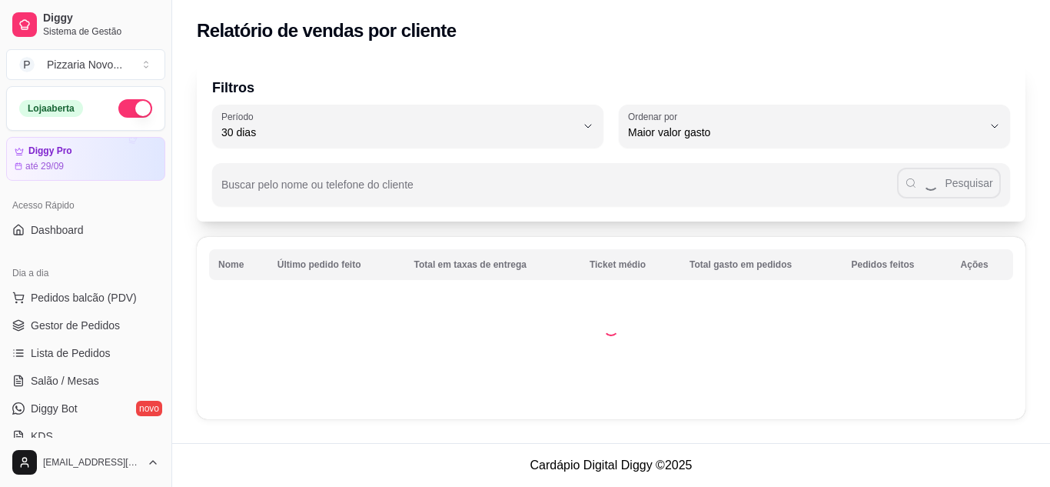 The height and width of the screenshot is (487, 1050). Describe the element at coordinates (611, 328) in the screenshot. I see `div: Loading` at that location.